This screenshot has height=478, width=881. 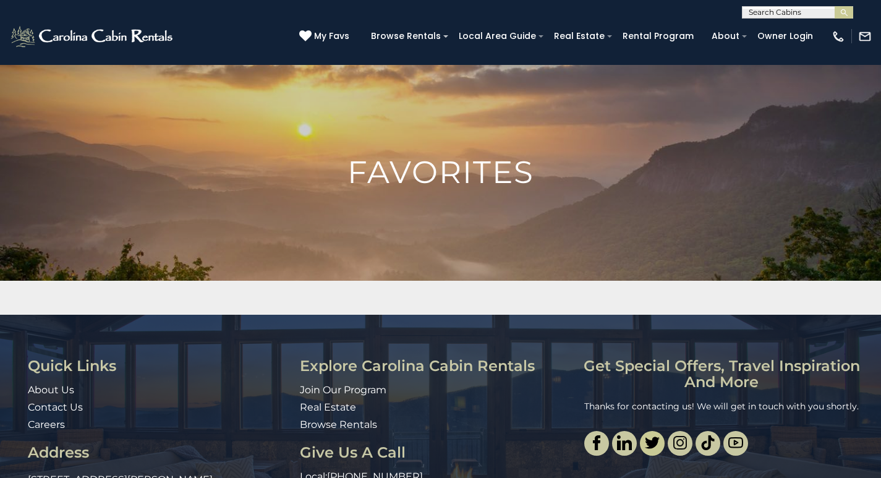 What do you see at coordinates (326, 36) in the screenshot?
I see `a: My Favs` at bounding box center [326, 36].